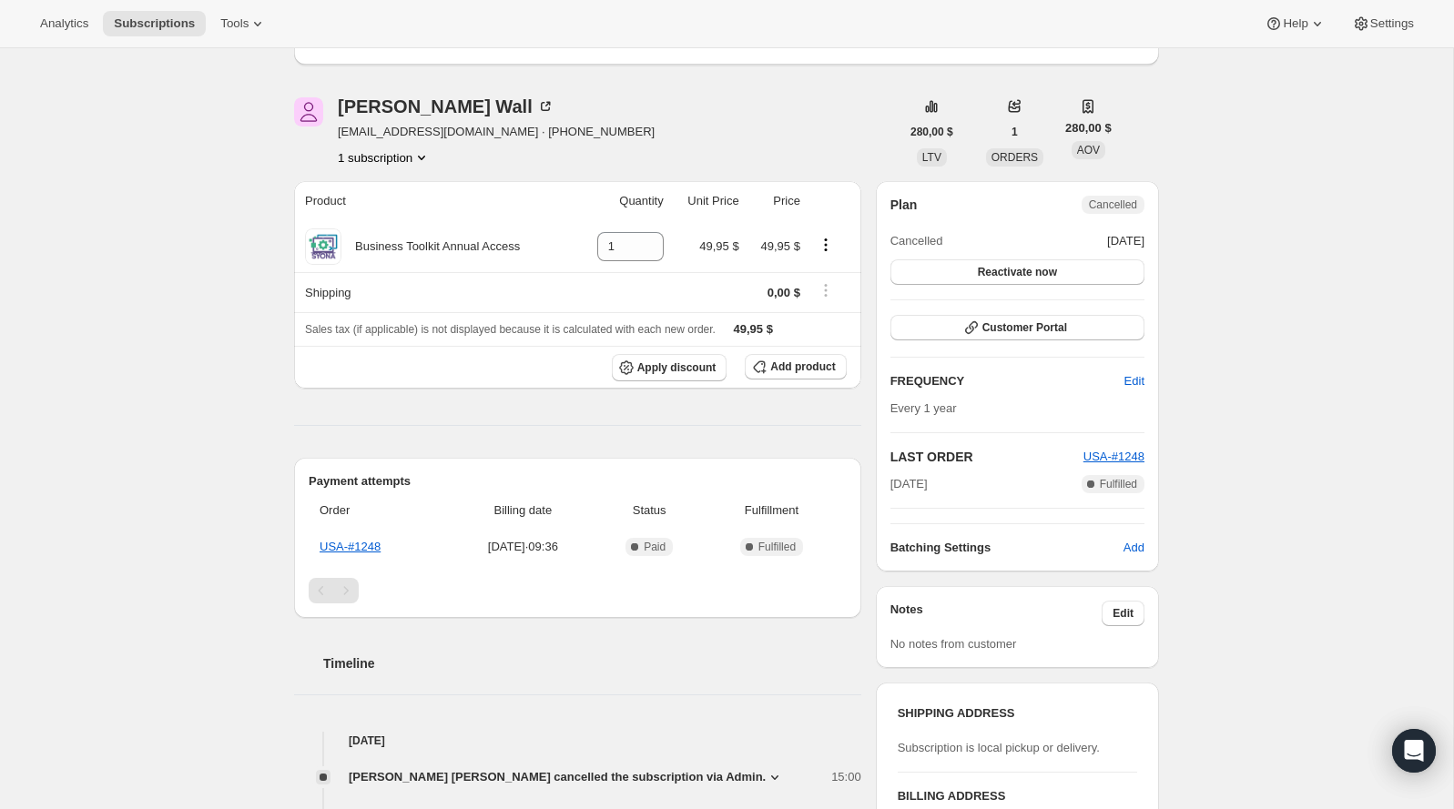 The width and height of the screenshot is (1454, 809). What do you see at coordinates (234, 24) in the screenshot?
I see `span: Tools` at bounding box center [234, 24].